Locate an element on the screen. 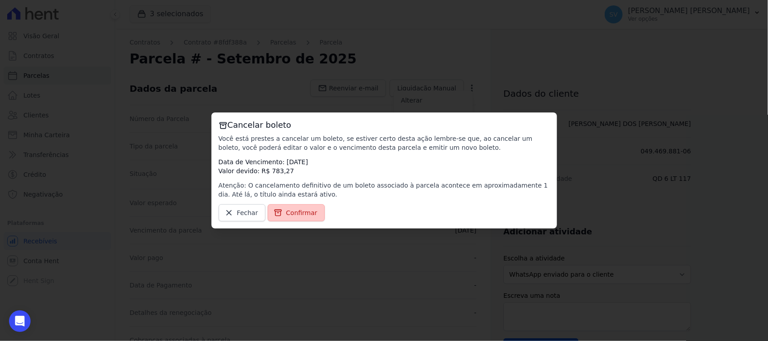 This screenshot has width=768, height=341. a: Confirmar is located at coordinates (297, 213).